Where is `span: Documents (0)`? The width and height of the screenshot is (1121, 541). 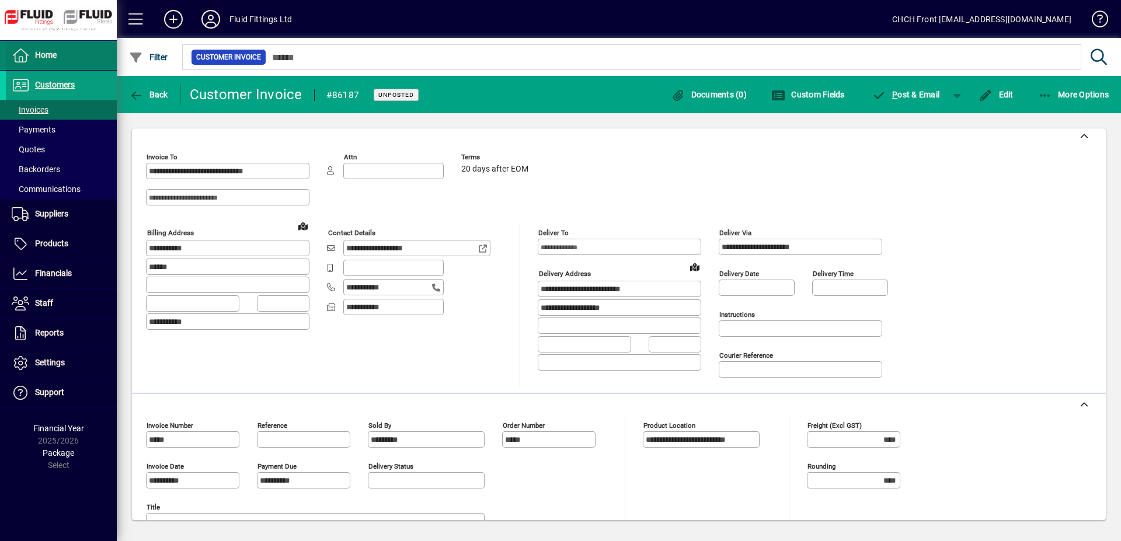
span: Documents (0) is located at coordinates (709, 95).